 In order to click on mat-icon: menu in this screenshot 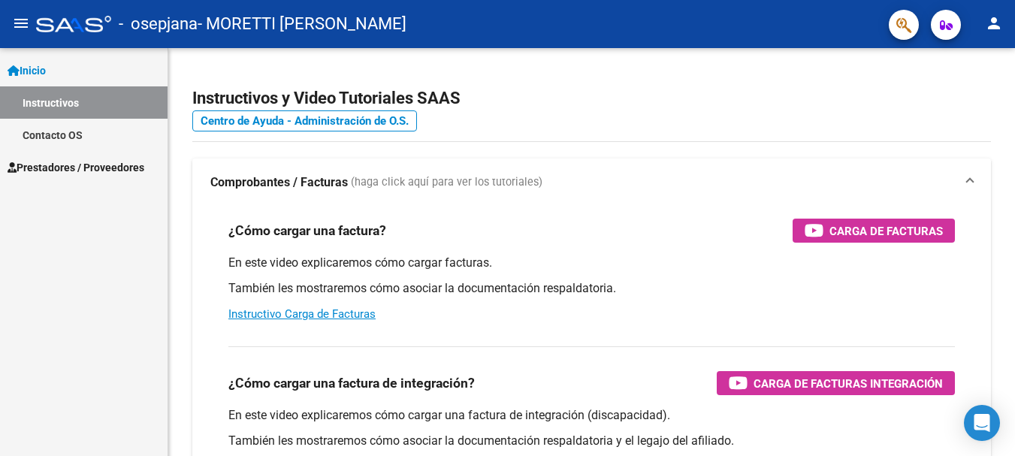, I will do `click(21, 23)`.